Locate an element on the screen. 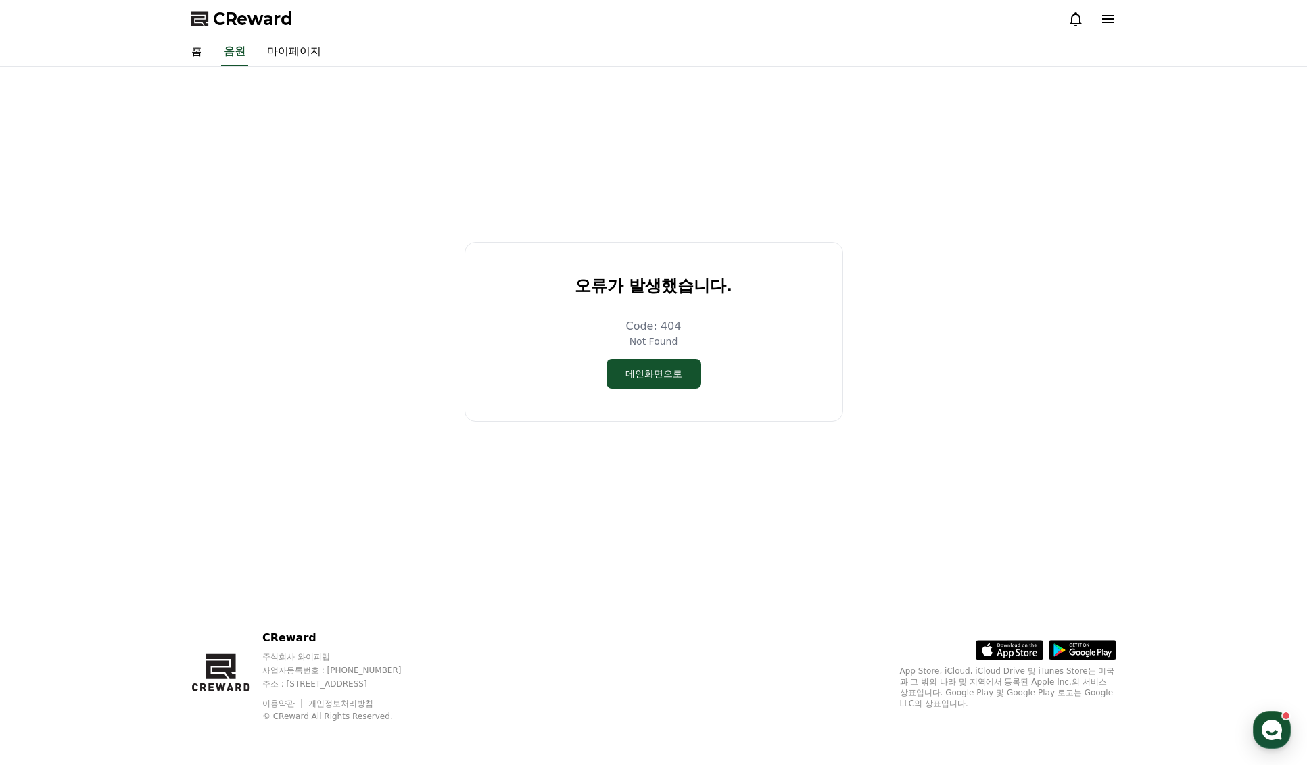 Image resolution: width=1307 pixels, height=765 pixels. a: 마이페이지 is located at coordinates (294, 52).